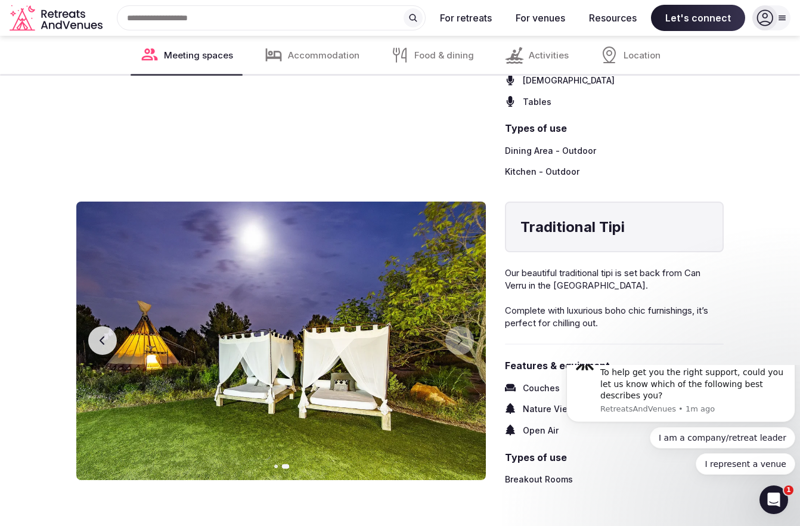 The image size is (800, 526). Describe the element at coordinates (642, 55) in the screenshot. I see `span: Location` at that location.